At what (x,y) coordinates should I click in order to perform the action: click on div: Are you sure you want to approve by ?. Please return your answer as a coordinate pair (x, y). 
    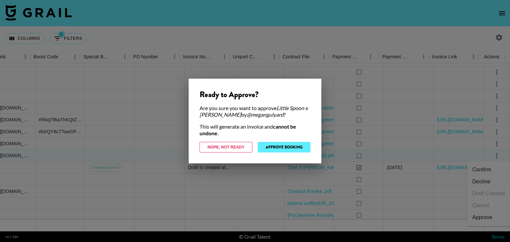
    Looking at the image, I should click on (255, 112).